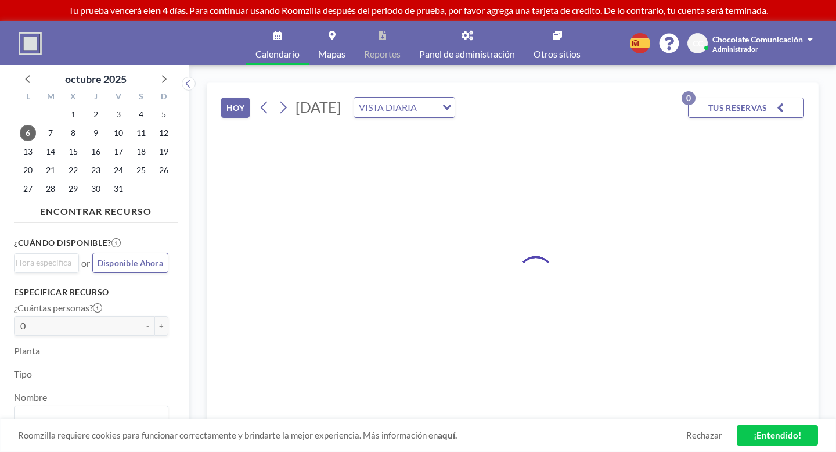  What do you see at coordinates (141, 152) in the screenshot?
I see `span: sábado, 18 de octubre de 2025` at bounding box center [141, 152].